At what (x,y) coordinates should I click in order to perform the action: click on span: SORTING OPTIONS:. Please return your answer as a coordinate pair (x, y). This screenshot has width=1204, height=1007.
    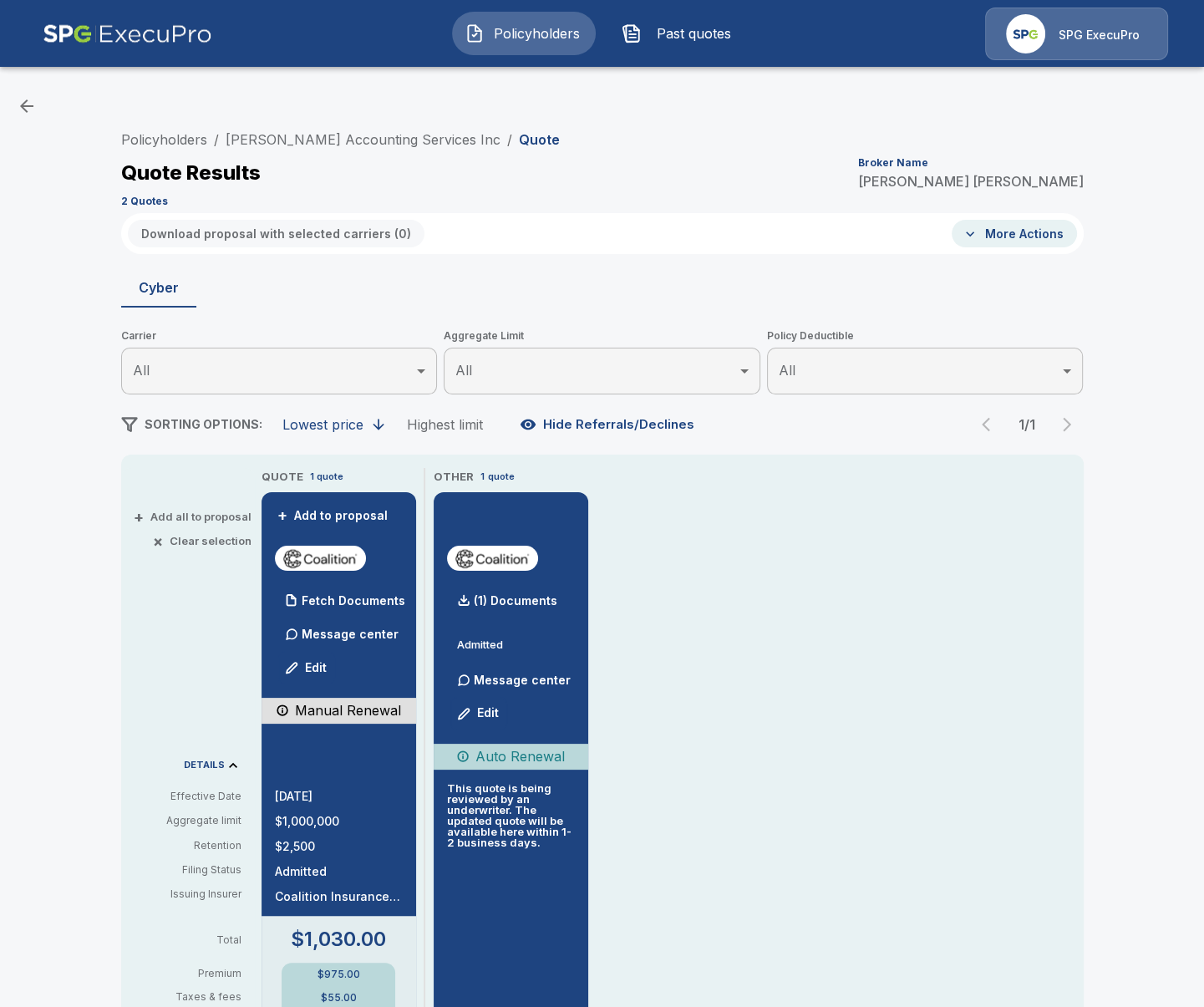
    Looking at the image, I should click on (203, 424).